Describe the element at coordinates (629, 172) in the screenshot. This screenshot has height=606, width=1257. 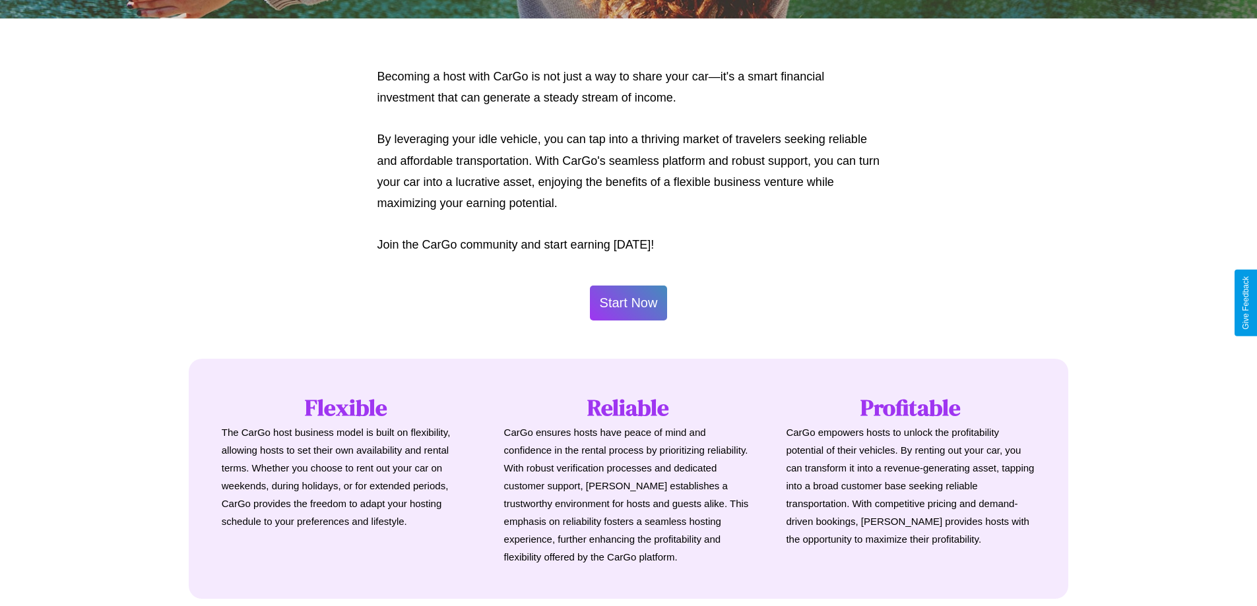
I see `p: By leveraging your idle vehicle, you can tap into a thriving market of travelers seeking reliable...` at that location.